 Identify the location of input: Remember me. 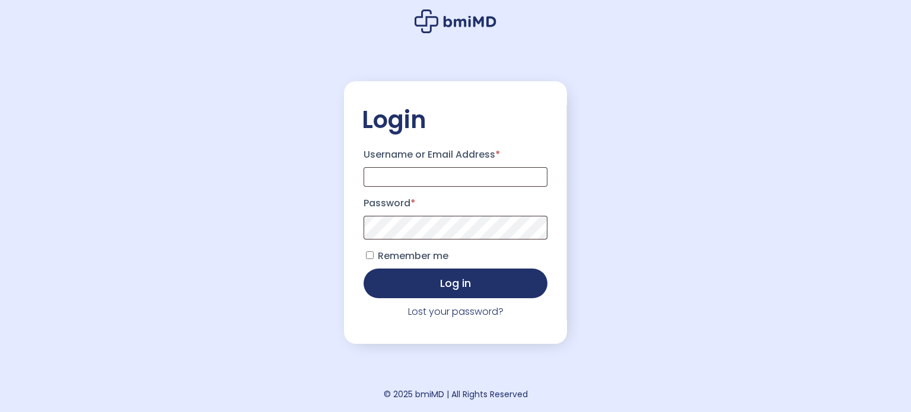
(369, 255).